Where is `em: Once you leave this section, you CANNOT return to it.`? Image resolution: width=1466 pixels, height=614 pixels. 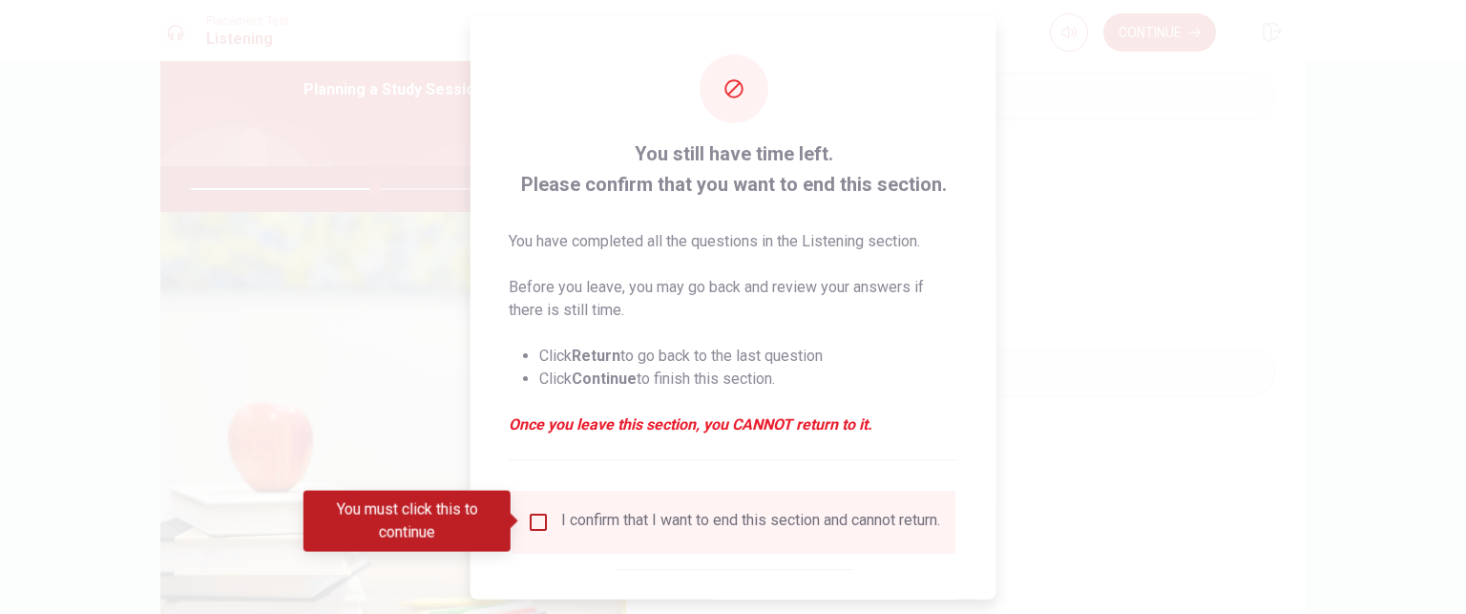
em: Once you leave this section, you CANNOT return to it. is located at coordinates (733, 424).